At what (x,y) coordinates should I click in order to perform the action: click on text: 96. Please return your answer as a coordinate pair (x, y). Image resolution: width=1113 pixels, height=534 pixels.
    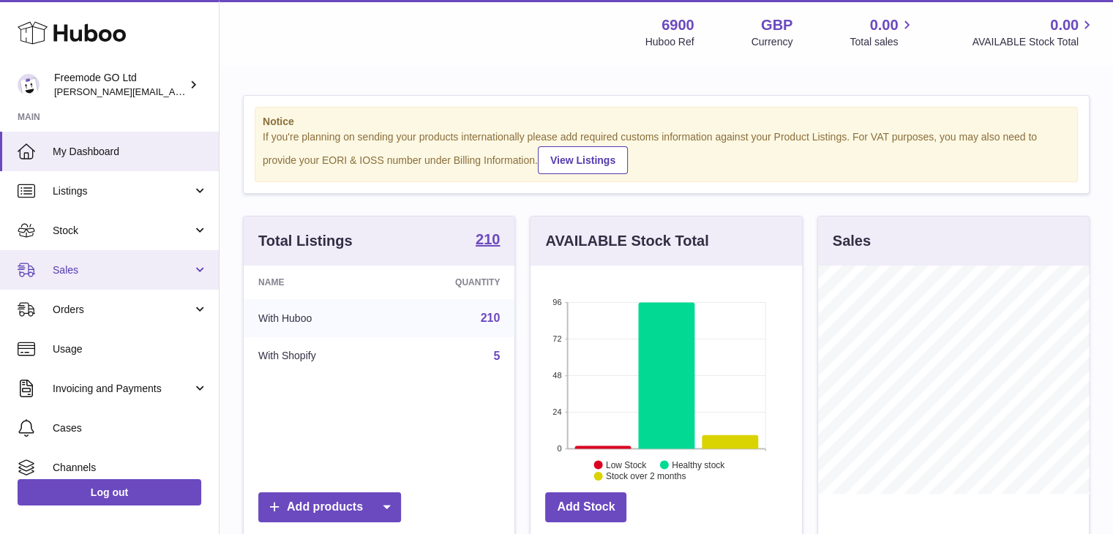
    Looking at the image, I should click on (558, 302).